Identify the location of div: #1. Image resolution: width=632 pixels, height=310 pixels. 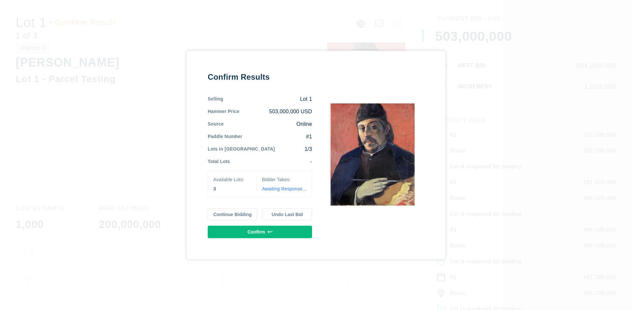
(277, 137).